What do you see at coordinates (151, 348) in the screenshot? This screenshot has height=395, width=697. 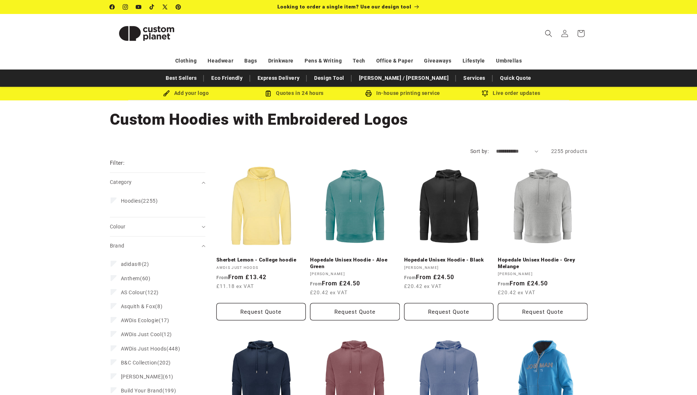 I see `span: (448)` at bounding box center [151, 348].